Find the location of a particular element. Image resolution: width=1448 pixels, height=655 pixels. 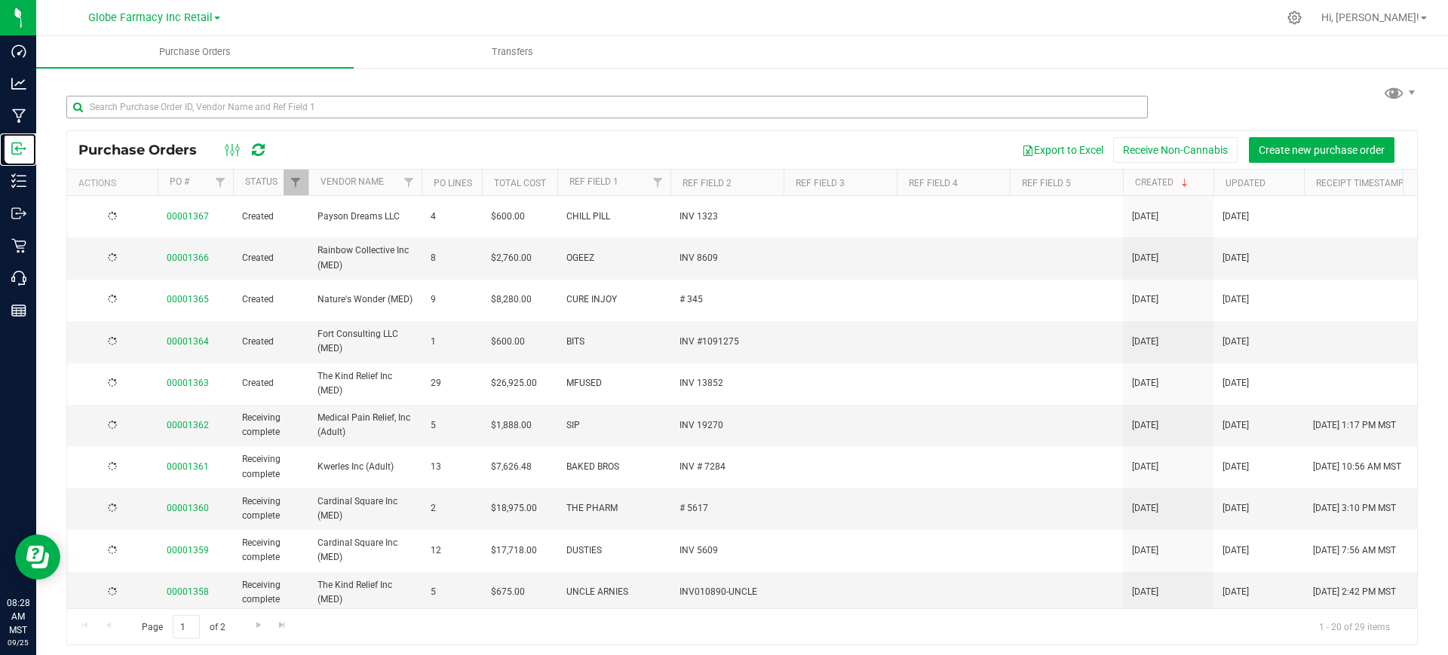

a: Receipt Timestamp is located at coordinates (1360, 183).